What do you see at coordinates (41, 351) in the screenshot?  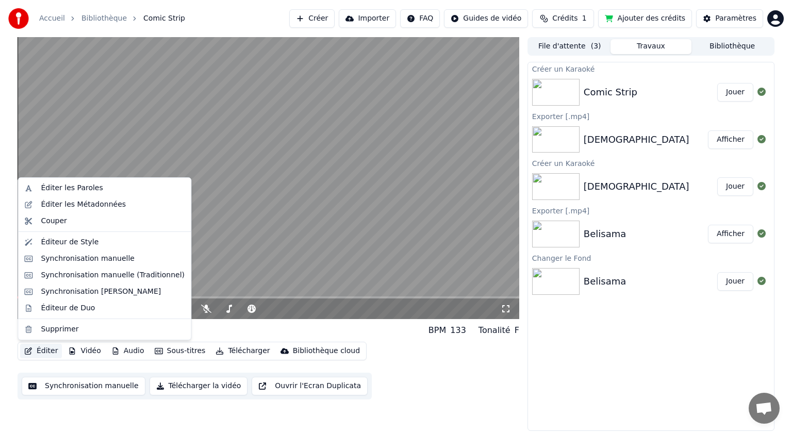 I see `button: Éditer` at bounding box center [41, 351].